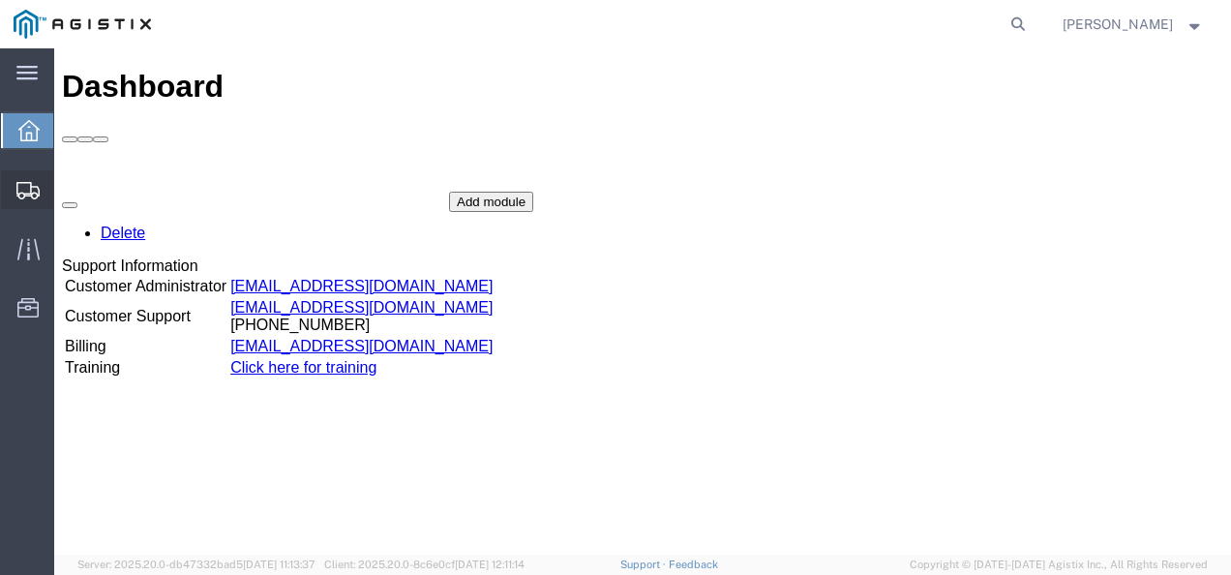 This screenshot has width=1231, height=575. Describe the element at coordinates (69, 184) in the screenshot. I see `a: Delete` at that location.